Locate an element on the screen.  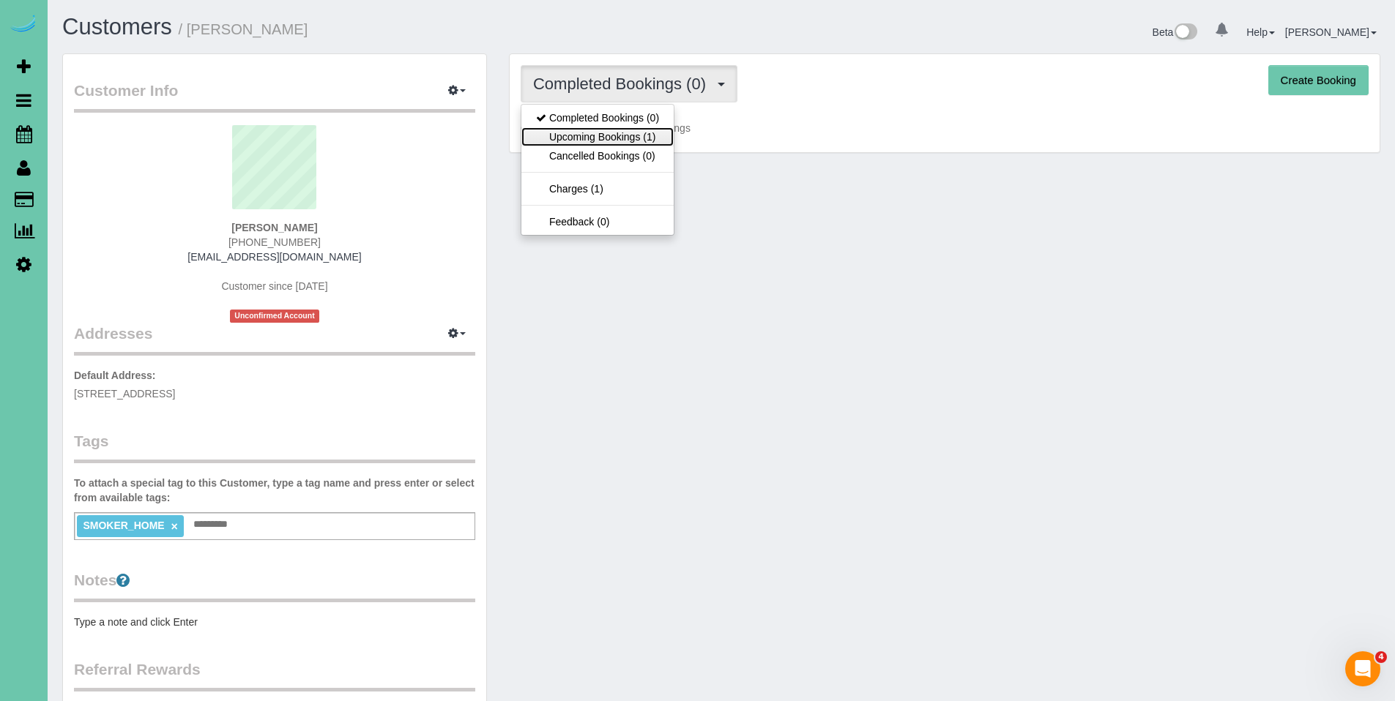
legend: Notes is located at coordinates (275, 586).